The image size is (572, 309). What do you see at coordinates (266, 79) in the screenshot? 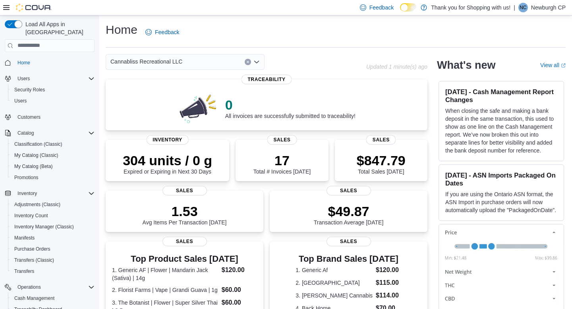
I see `span: Traceability` at bounding box center [266, 79].